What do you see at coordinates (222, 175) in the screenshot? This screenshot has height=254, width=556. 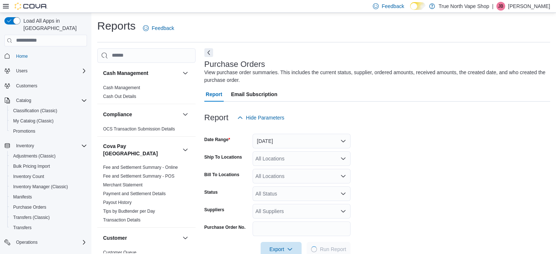 I see `label: Bill To Locations` at bounding box center [222, 175].